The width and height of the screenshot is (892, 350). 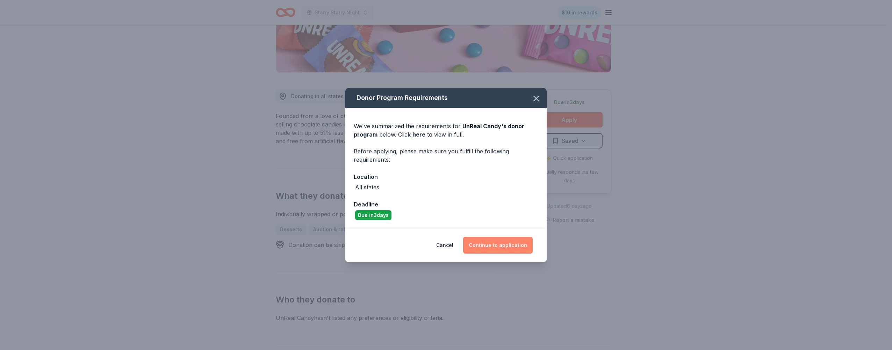 I want to click on button: Continue to application, so click(x=497, y=245).